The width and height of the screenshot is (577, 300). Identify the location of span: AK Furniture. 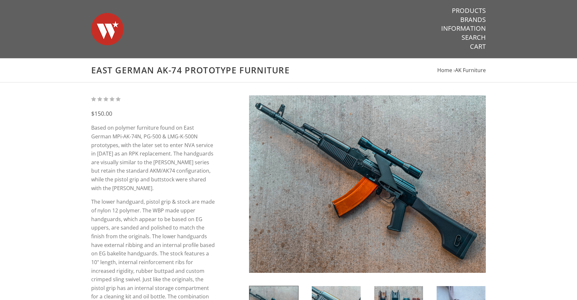
(470, 70).